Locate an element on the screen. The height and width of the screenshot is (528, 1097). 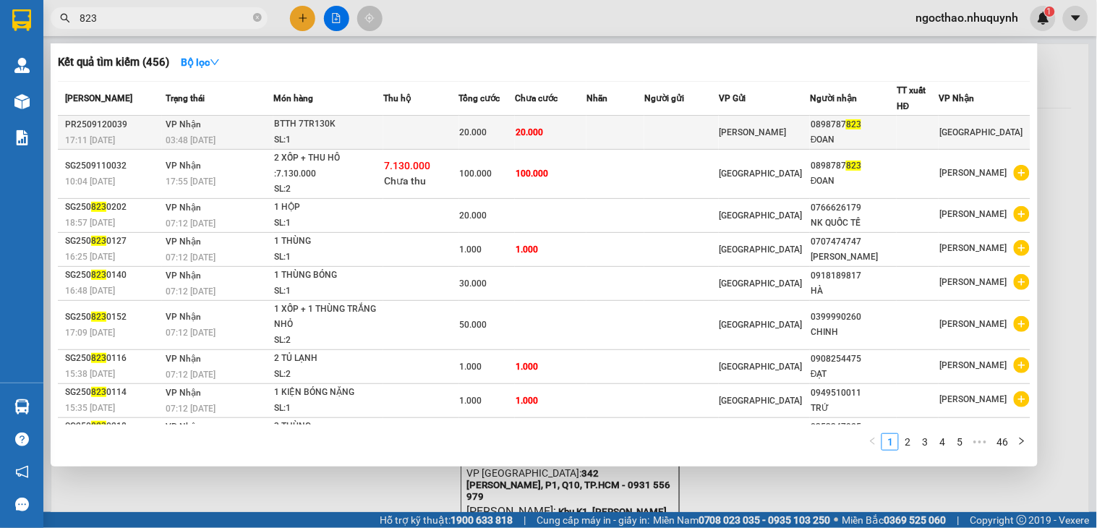
a: 4 is located at coordinates (943, 442).